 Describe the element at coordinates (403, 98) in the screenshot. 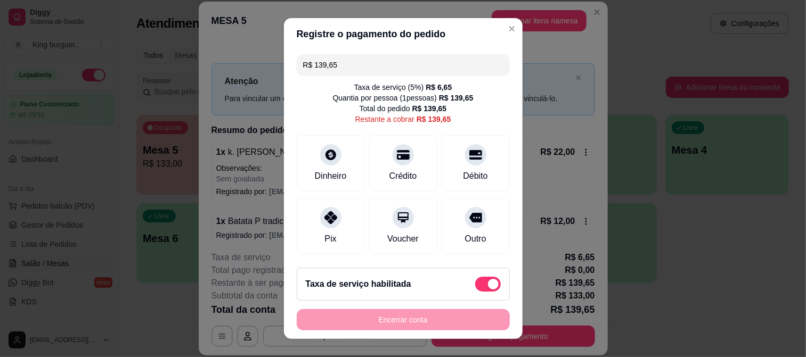

I see `div: Quantia por pessoa ( 1 pessoas)` at that location.